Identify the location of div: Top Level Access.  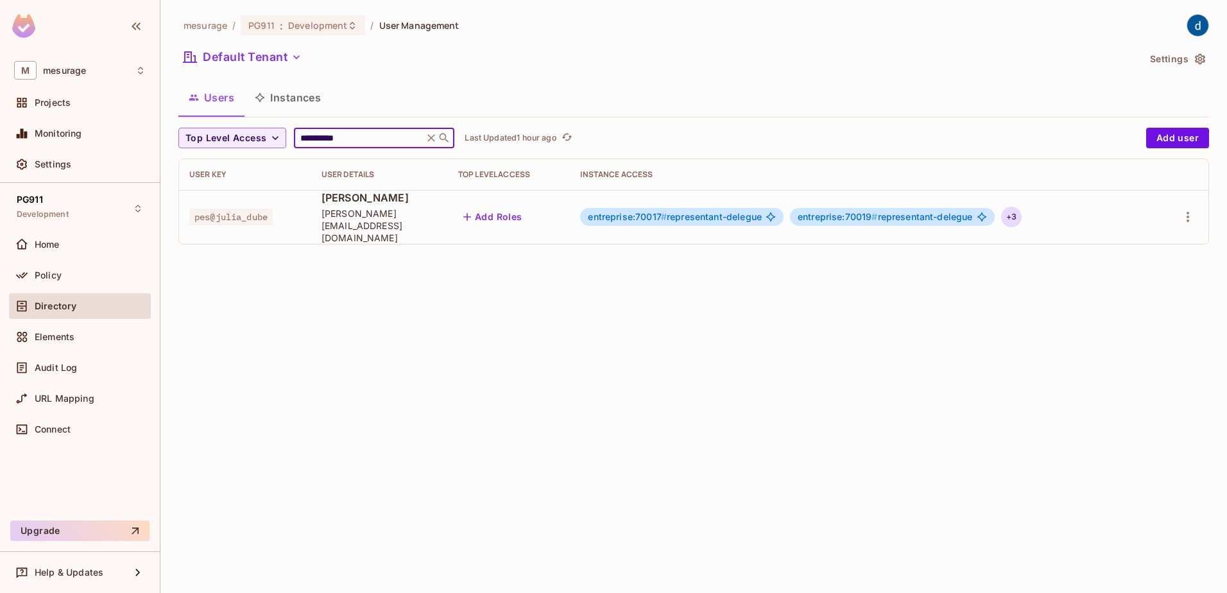
(509, 175).